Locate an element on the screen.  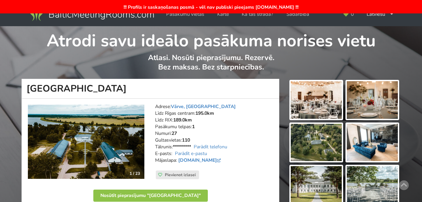
a: Parādīt e-pastu is located at coordinates (191, 153).